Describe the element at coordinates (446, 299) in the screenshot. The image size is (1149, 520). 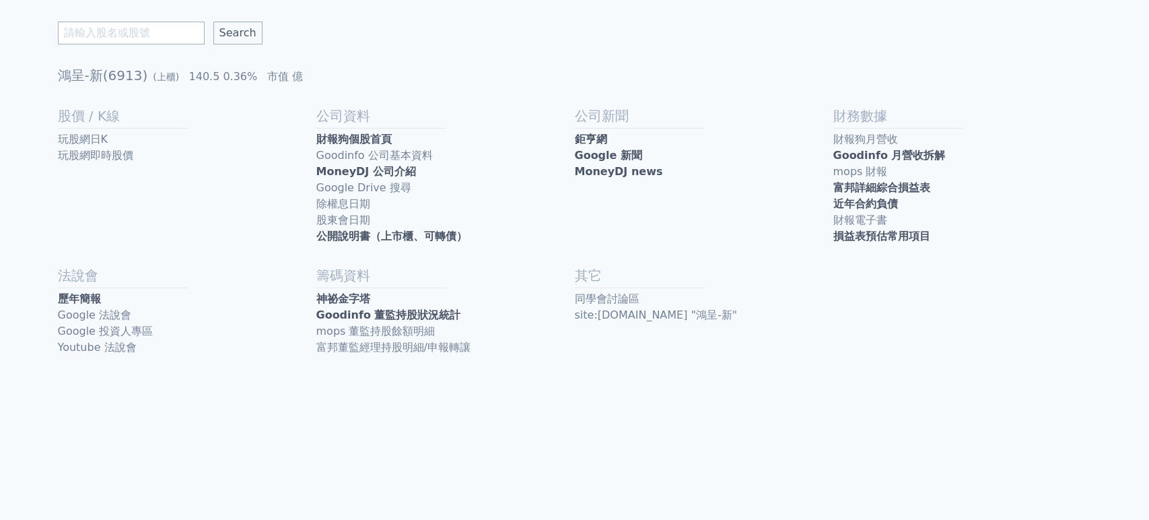
I see `a: 神祕金字塔` at that location.